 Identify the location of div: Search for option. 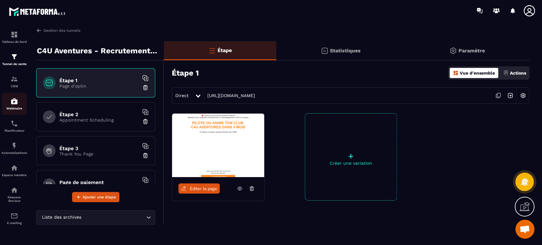
(95, 217).